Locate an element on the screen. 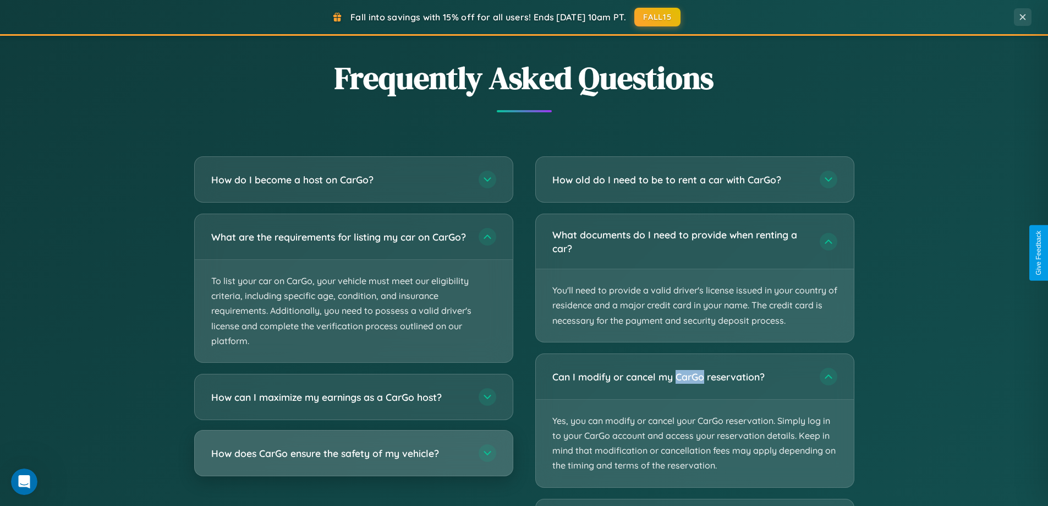 This screenshot has width=1048, height=506. p: You'll need to provide a valid driver's license issued in your country of residence and a major c... is located at coordinates (695, 305).